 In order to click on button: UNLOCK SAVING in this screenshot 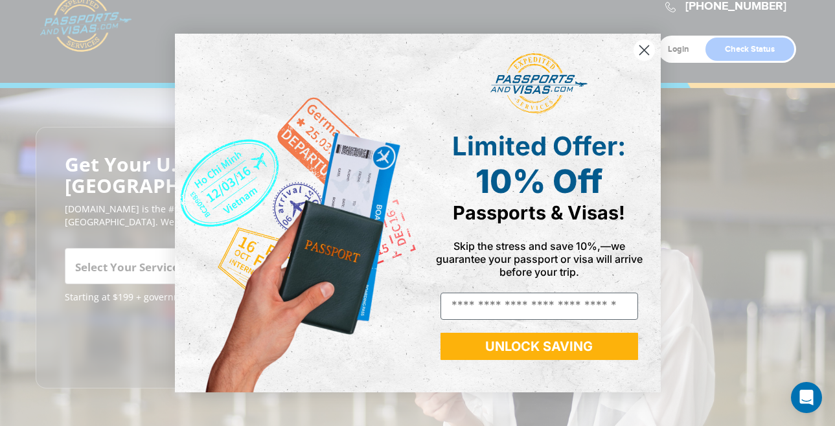, I will do `click(539, 347)`.